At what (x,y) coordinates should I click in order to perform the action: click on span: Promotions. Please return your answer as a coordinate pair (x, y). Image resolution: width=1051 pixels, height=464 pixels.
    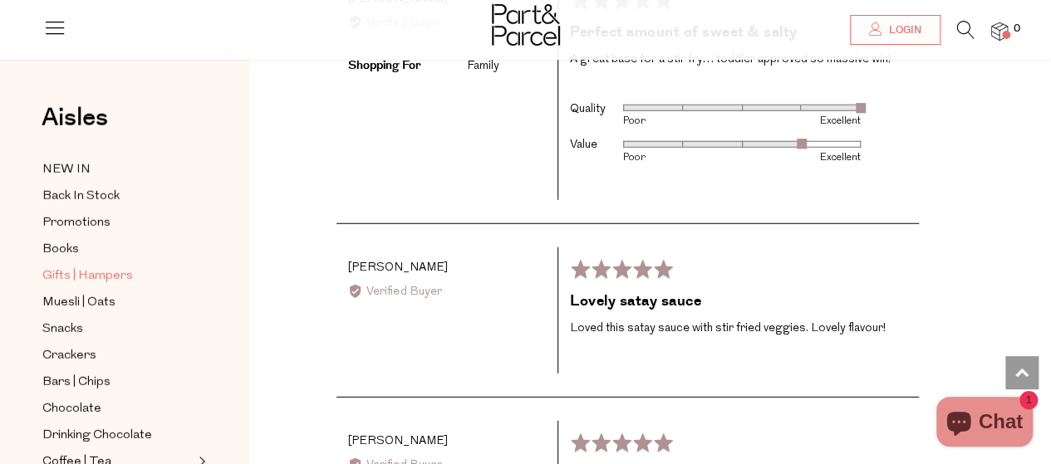
    Looking at the image, I should click on (76, 224).